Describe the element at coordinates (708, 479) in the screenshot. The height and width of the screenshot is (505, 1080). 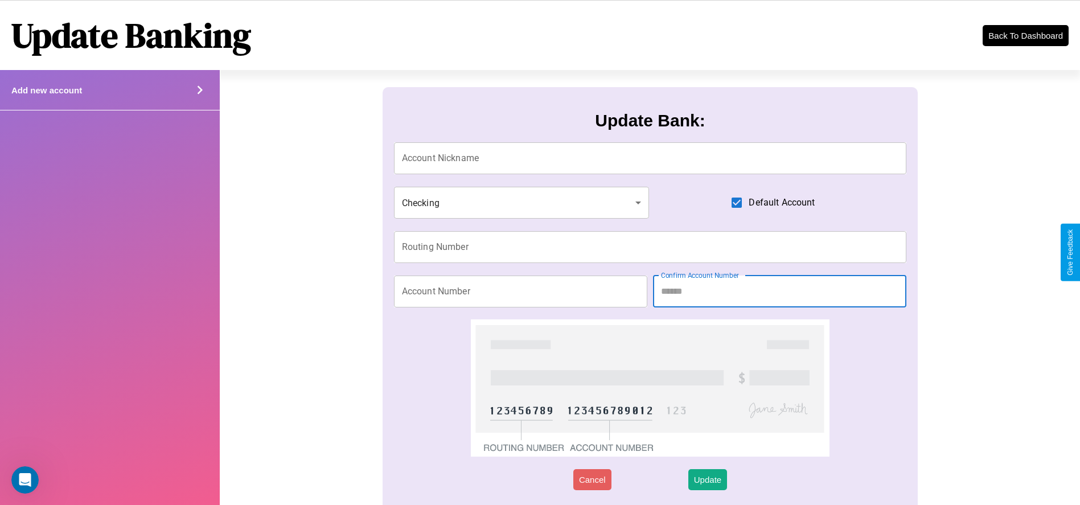
I see `button: Update` at that location.